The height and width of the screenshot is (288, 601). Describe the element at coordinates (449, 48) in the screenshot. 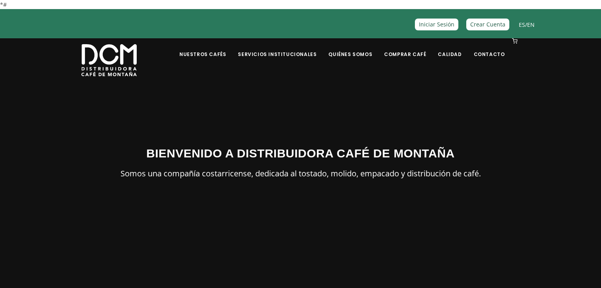

I see `a: Calidad` at that location.